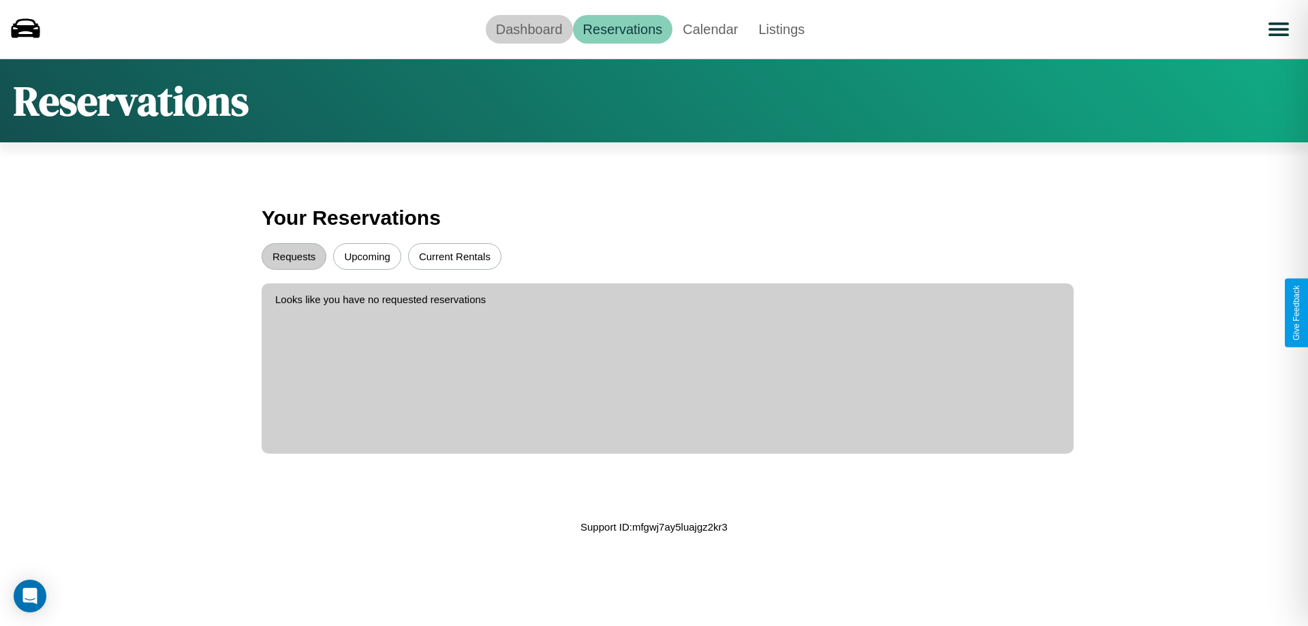 The height and width of the screenshot is (626, 1308). What do you see at coordinates (454, 256) in the screenshot?
I see `button: Current Rentals` at bounding box center [454, 256].